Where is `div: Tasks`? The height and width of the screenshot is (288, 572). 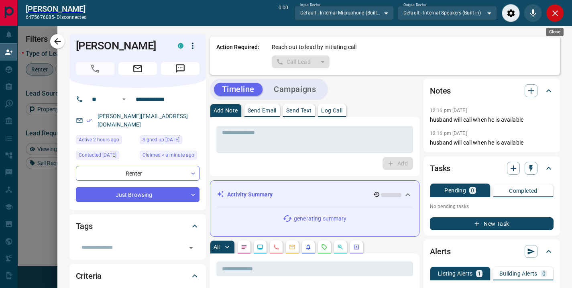 div: Tasks is located at coordinates (492, 168).